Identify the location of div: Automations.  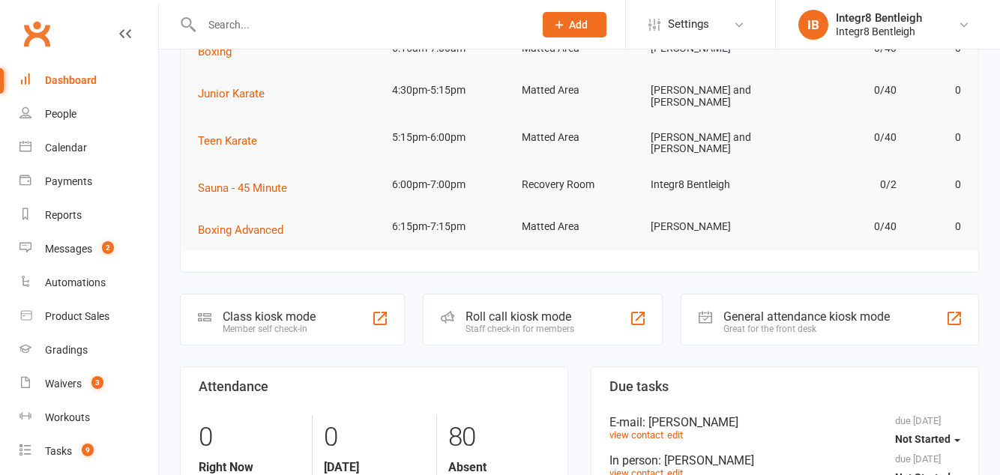
(75, 283).